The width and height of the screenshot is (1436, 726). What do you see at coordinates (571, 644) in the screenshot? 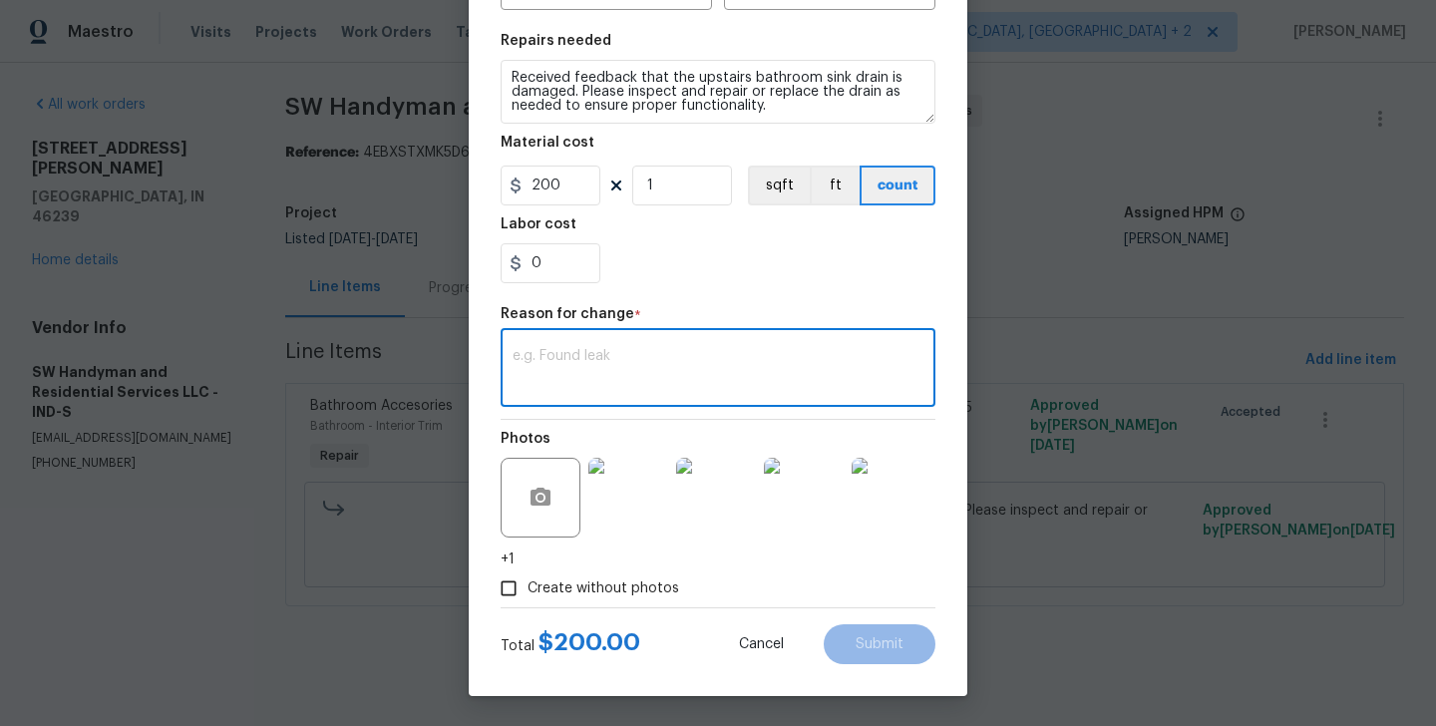
I see `div: Total` at bounding box center [571, 644].